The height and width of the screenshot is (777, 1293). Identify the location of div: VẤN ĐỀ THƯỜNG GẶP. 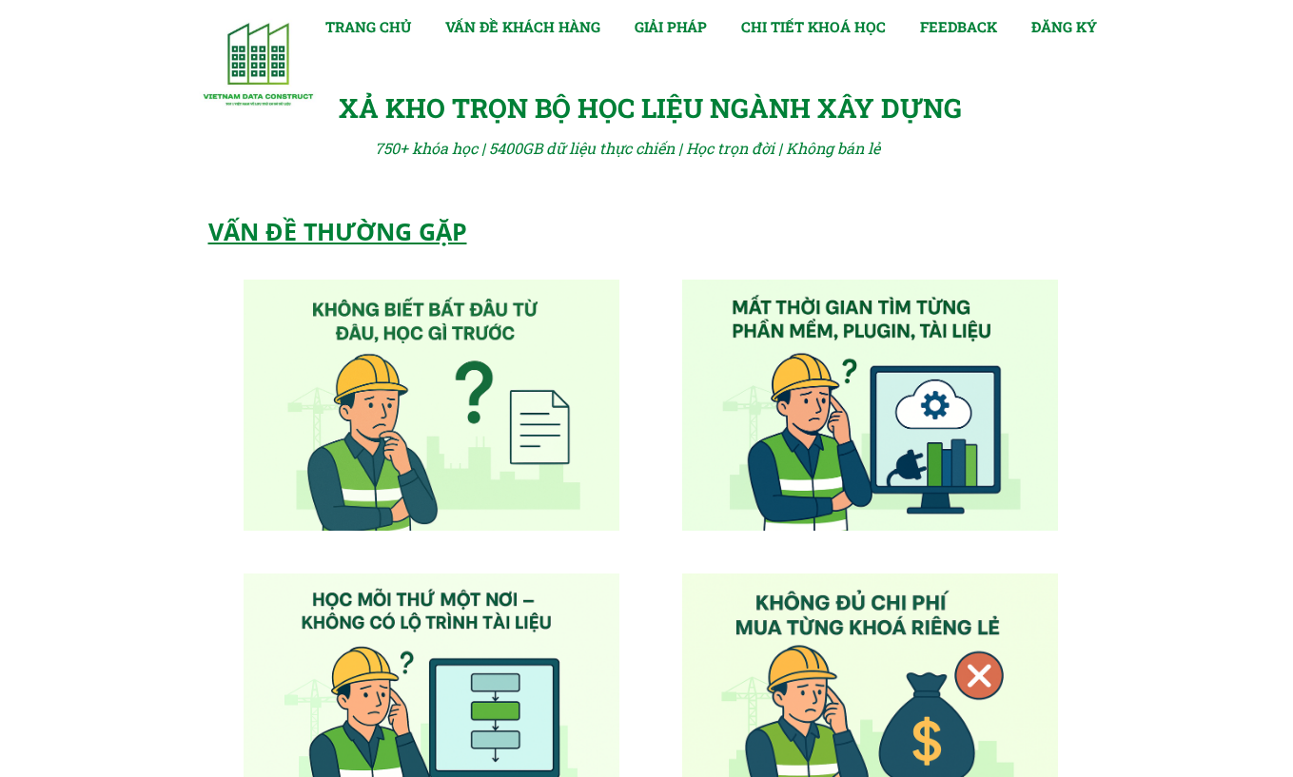
(432, 231).